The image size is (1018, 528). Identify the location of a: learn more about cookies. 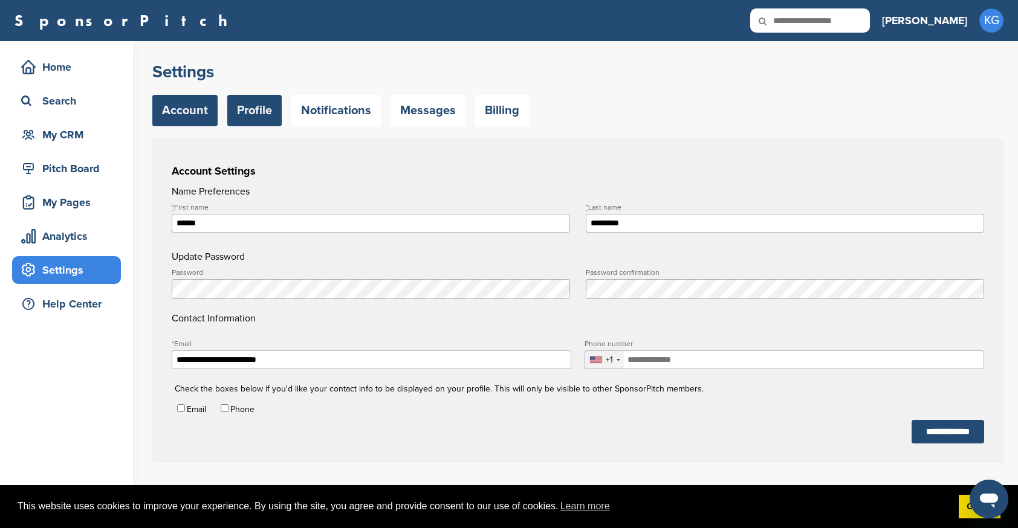
(585, 506).